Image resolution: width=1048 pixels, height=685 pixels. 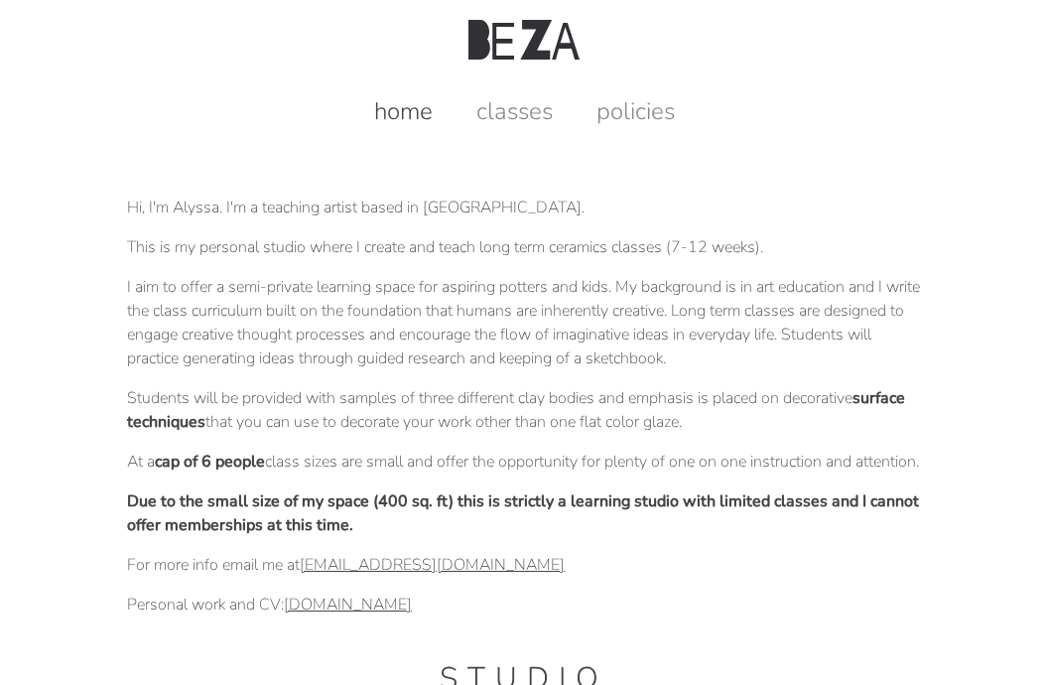 I want to click on strong: surface techniques, so click(x=516, y=410).